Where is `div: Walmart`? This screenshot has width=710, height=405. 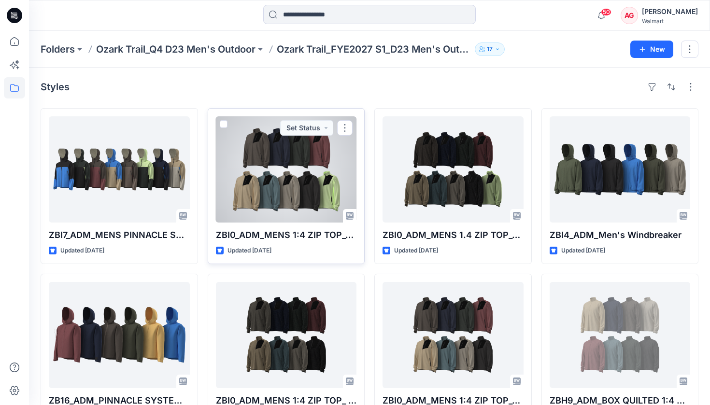
div: Walmart is located at coordinates (670, 21).